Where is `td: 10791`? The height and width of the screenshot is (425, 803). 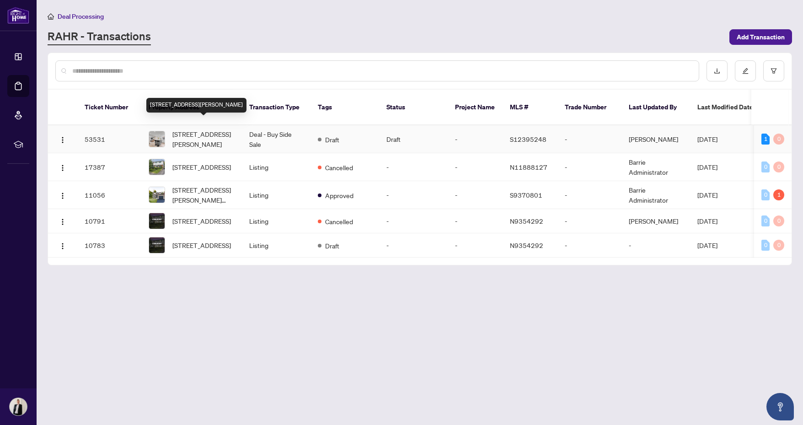
td: 10791 is located at coordinates (109, 221).